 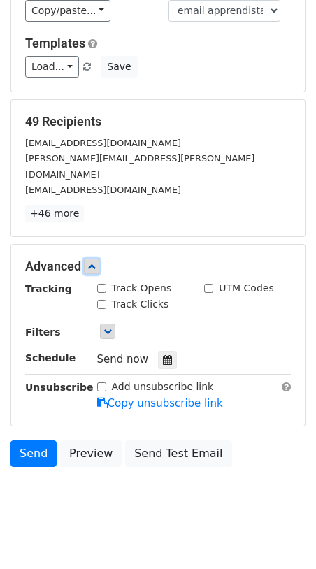 What do you see at coordinates (43, 332) in the screenshot?
I see `strong: Filters` at bounding box center [43, 332].